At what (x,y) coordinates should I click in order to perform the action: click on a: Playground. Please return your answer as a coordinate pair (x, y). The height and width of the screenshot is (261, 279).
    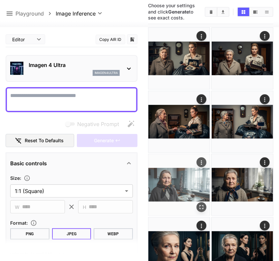
    Looking at the image, I should click on (30, 14).